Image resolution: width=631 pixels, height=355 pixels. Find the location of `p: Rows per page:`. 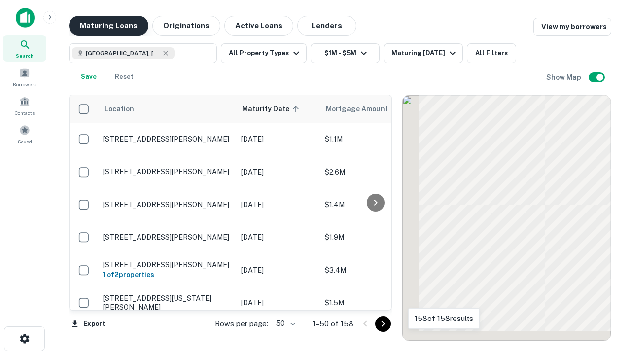

p: Rows per page: is located at coordinates (241, 324).